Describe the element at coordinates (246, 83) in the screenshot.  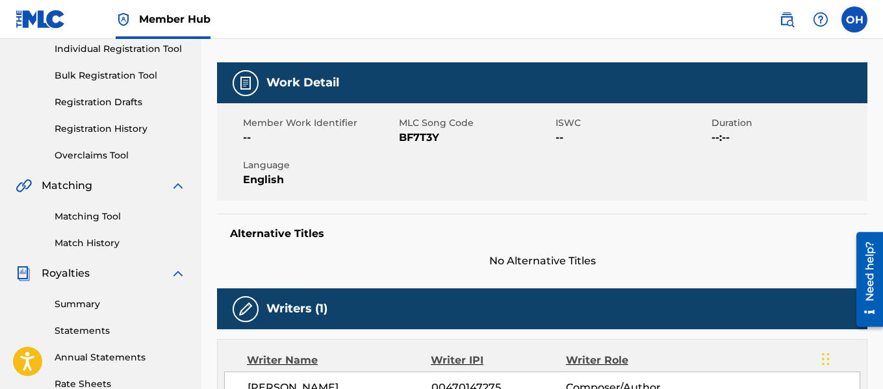
I see `img: Work Detail` at that location.